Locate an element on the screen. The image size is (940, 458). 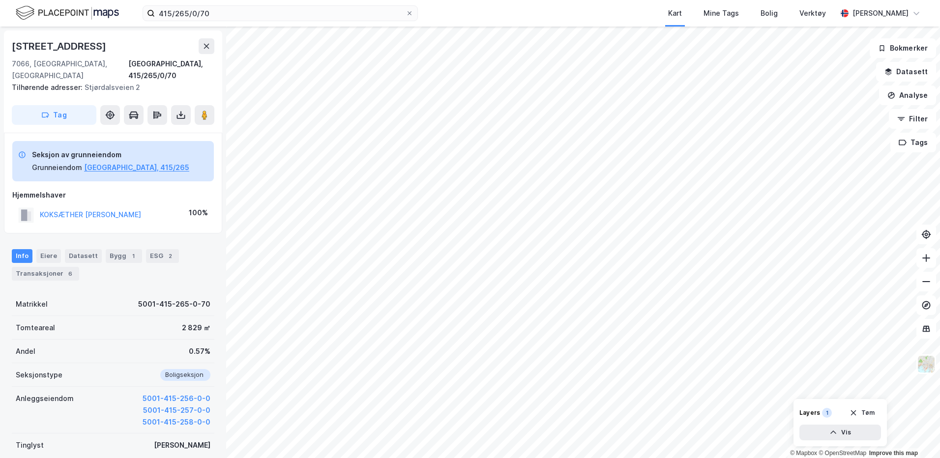
div: Tomteareal is located at coordinates (35, 328).